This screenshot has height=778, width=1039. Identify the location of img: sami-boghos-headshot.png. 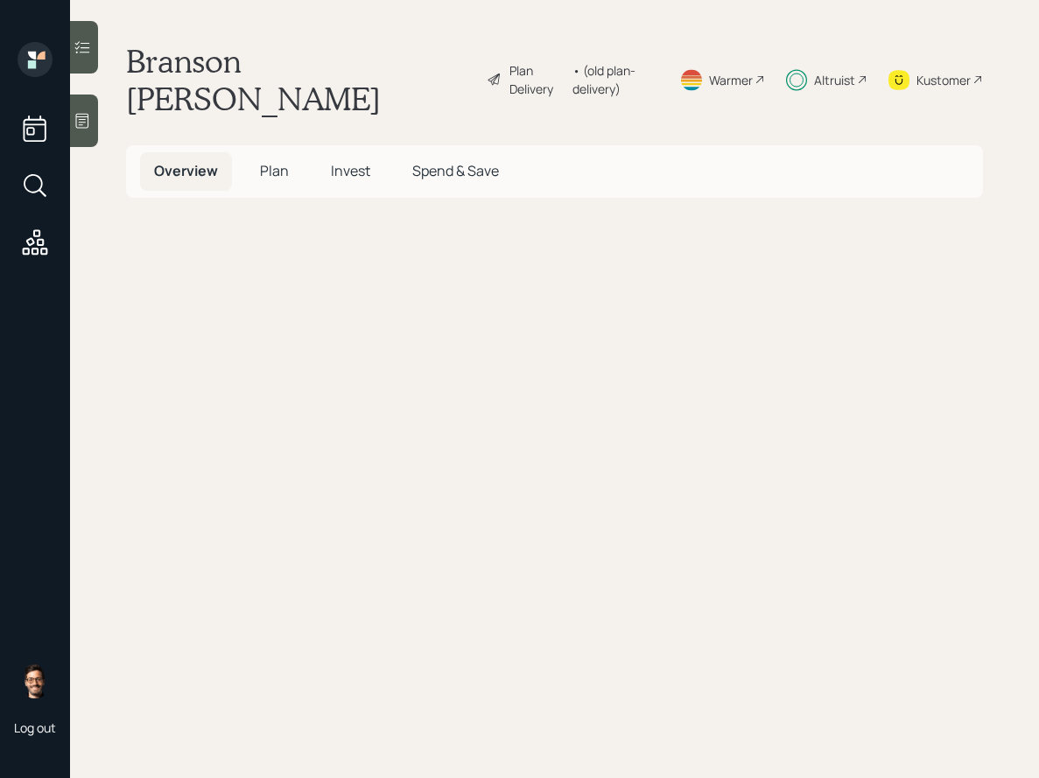
(35, 681).